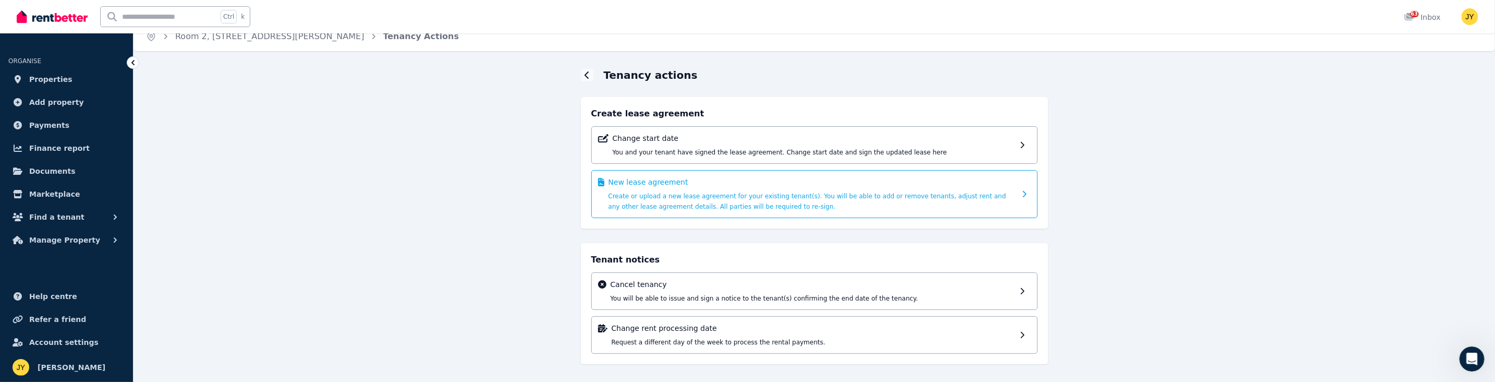 The image size is (1495, 382). I want to click on p: Cancel tenancy, so click(813, 284).